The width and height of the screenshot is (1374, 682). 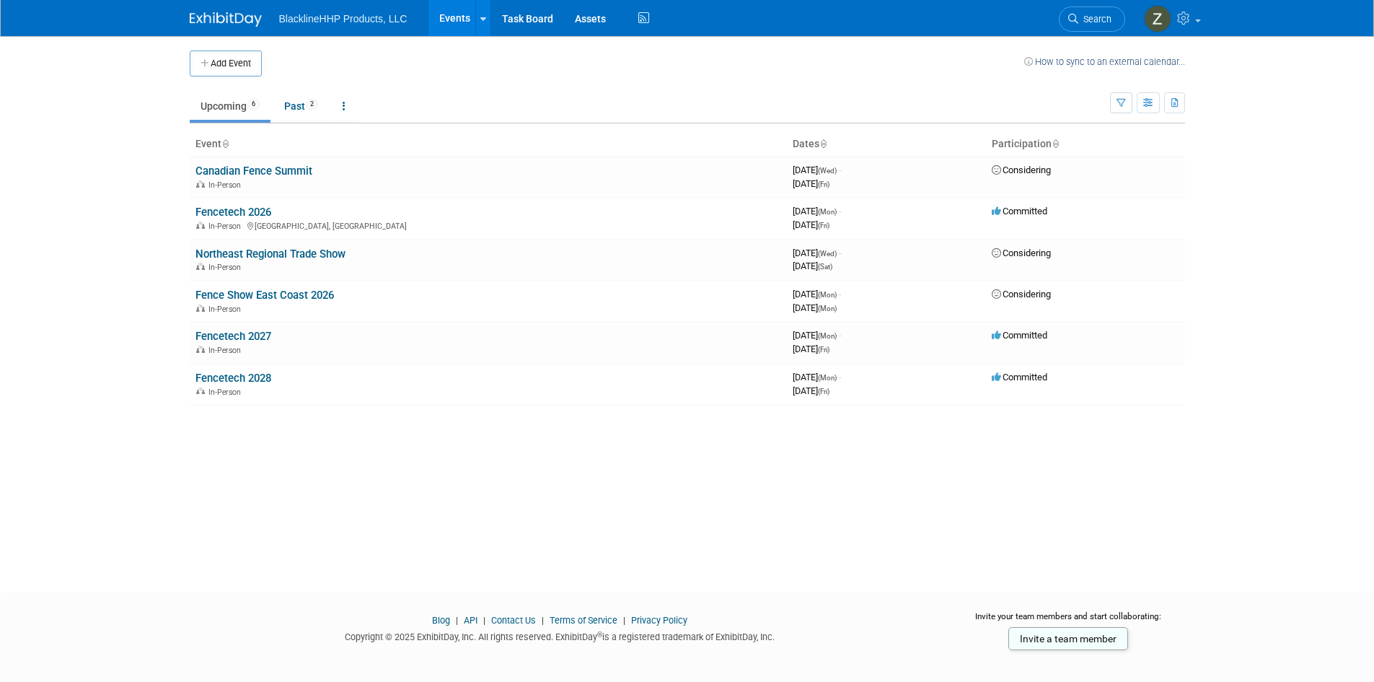 I want to click on a: How to sync to an external calendar..., so click(x=1105, y=61).